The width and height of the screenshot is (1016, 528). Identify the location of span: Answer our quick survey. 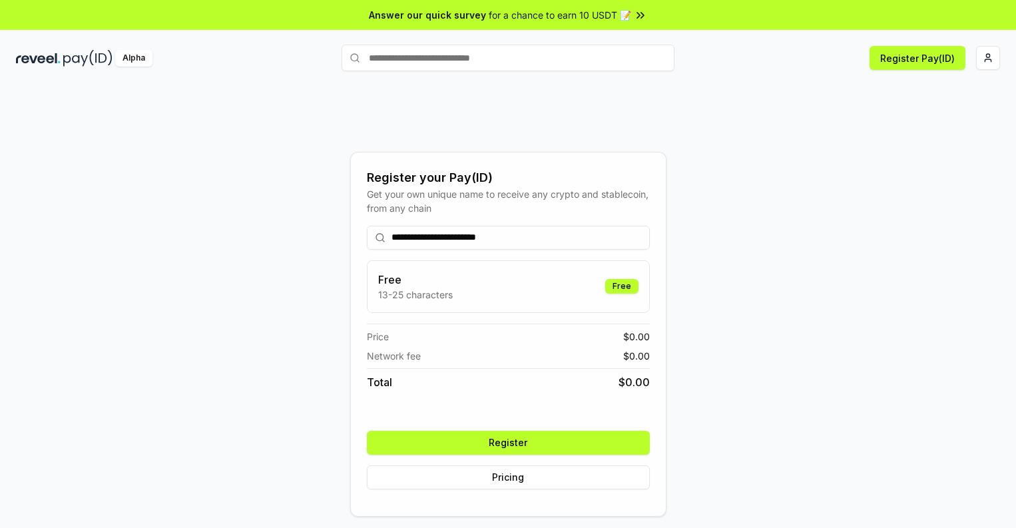
(427, 15).